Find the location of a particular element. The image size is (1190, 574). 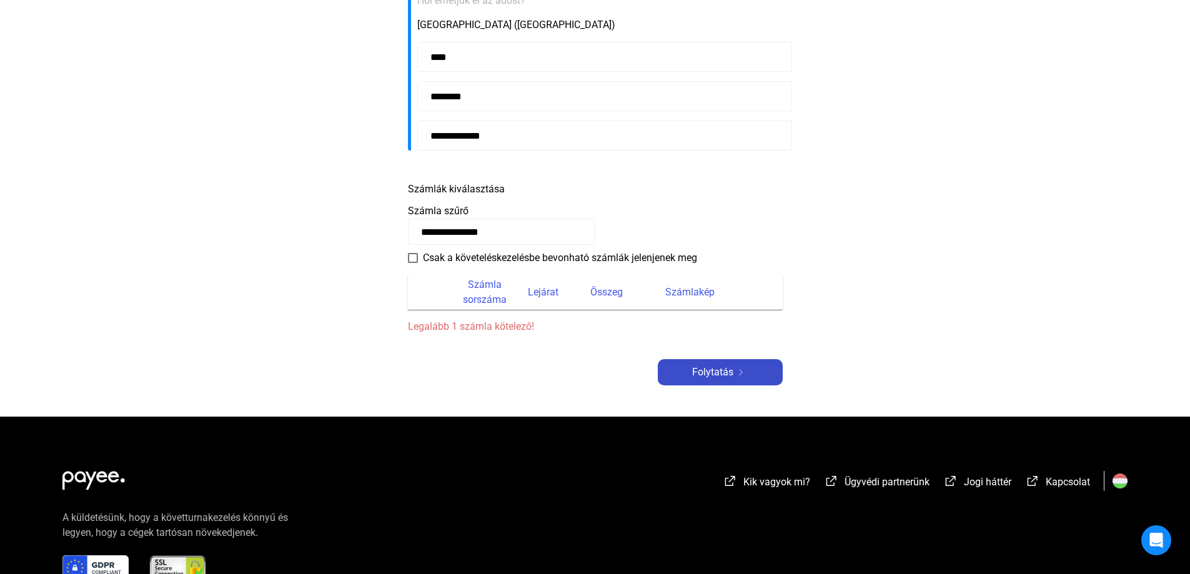

font: Kapcsolat is located at coordinates (1067, 481).